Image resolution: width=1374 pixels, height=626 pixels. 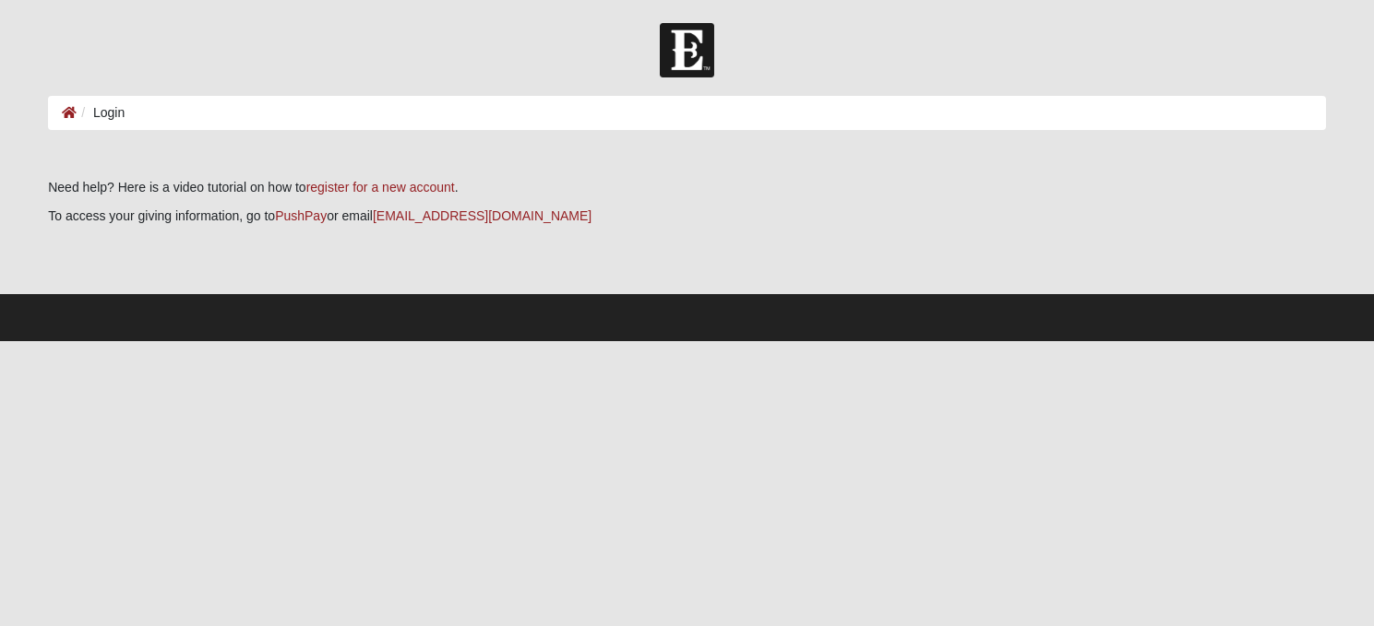 I want to click on a: register for a new account, so click(x=380, y=187).